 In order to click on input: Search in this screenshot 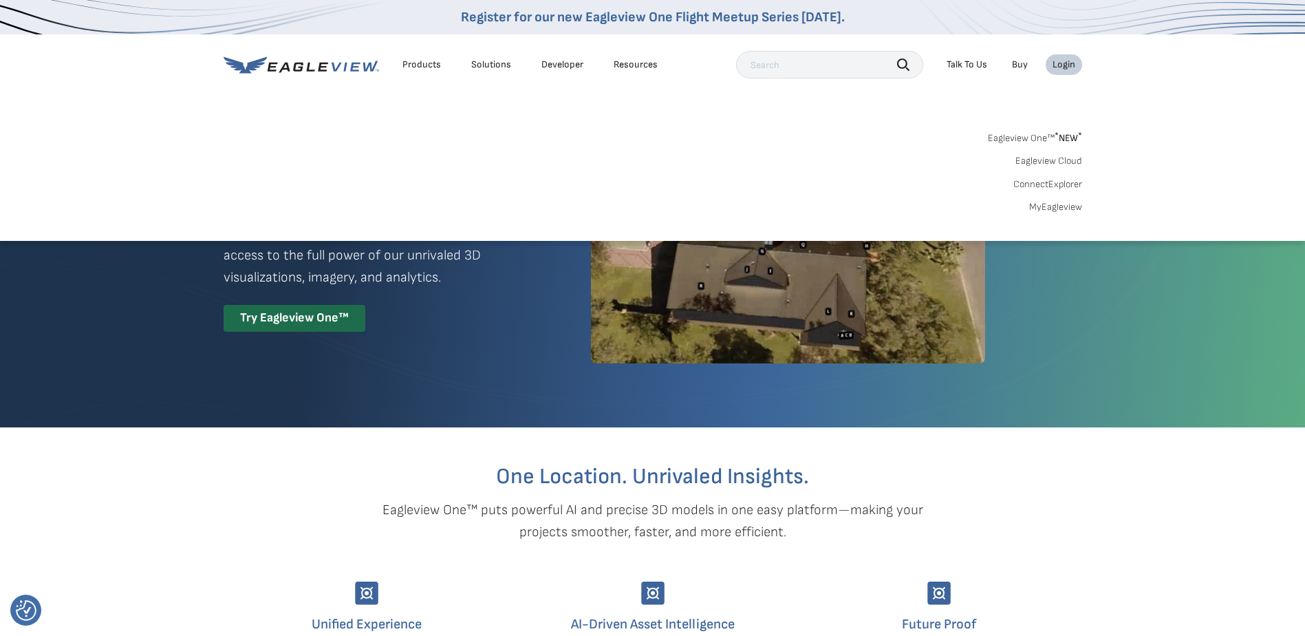, I will do `click(830, 65)`.